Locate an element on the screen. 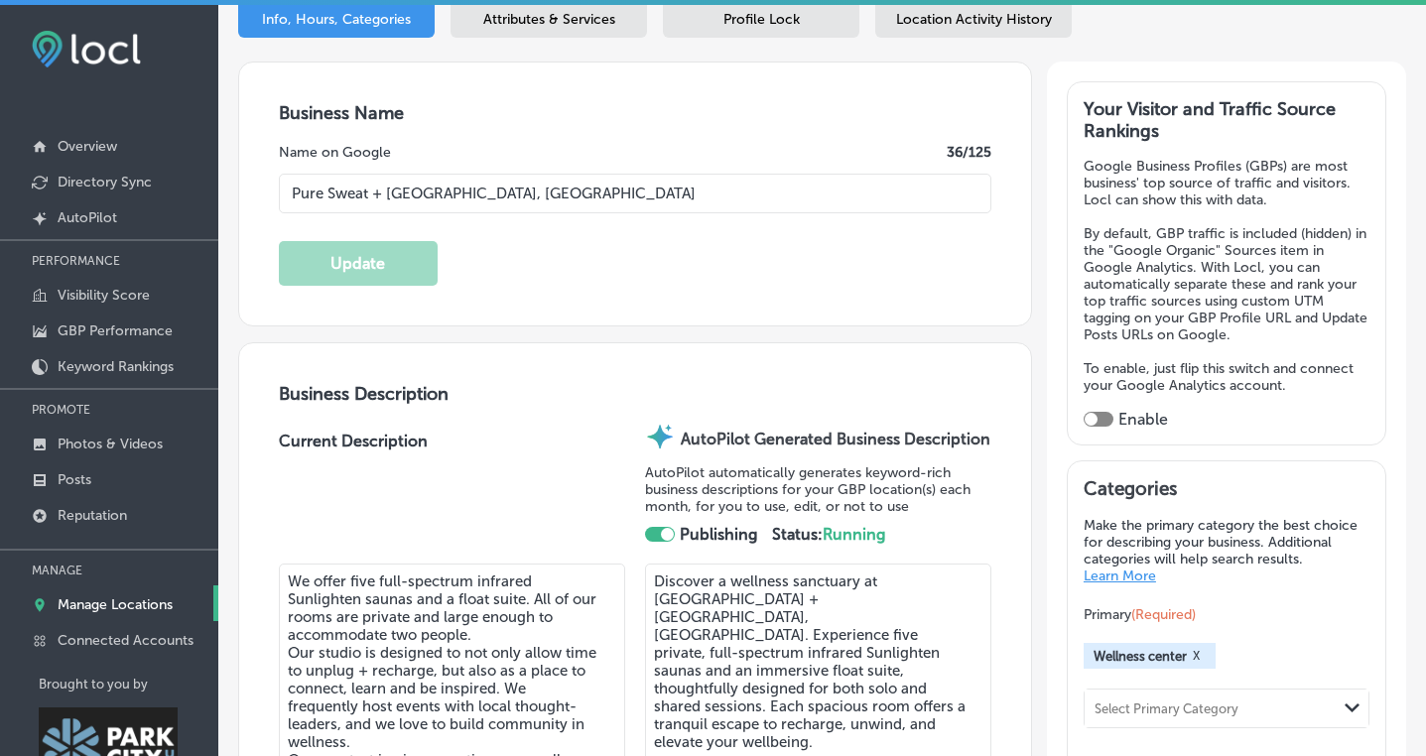 This screenshot has height=756, width=1426. span: Info, Hours, Categories is located at coordinates (336, 19).